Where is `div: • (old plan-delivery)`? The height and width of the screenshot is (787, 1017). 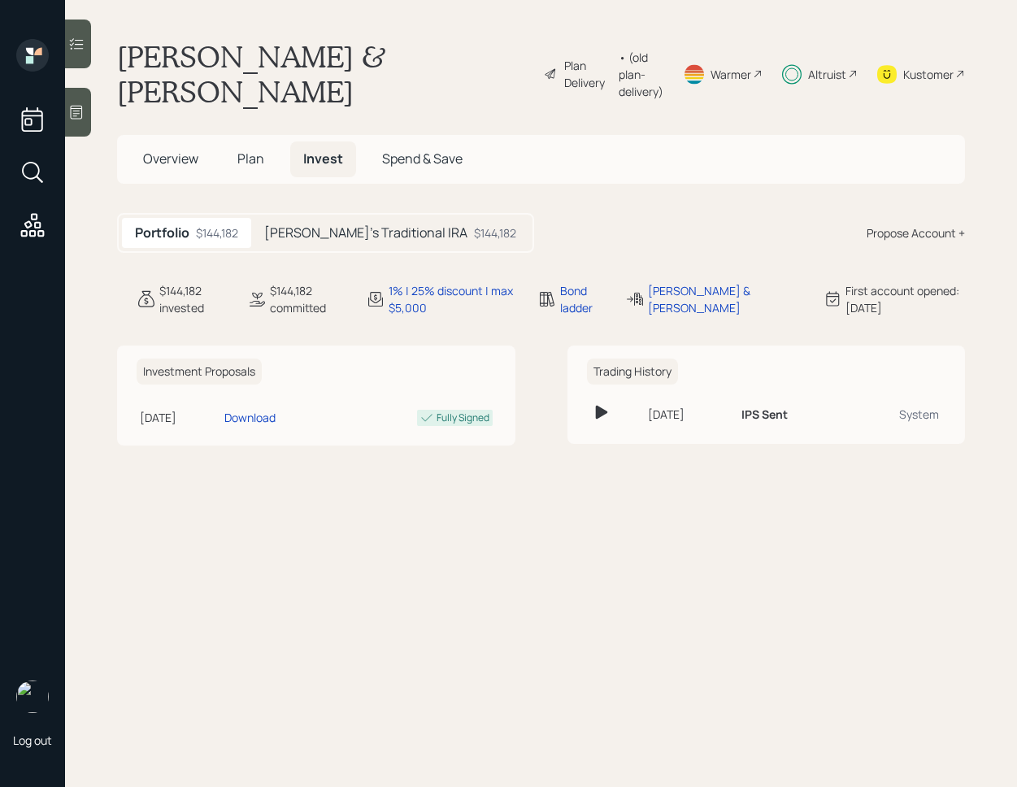 div: • (old plan-delivery) is located at coordinates (640, 74).